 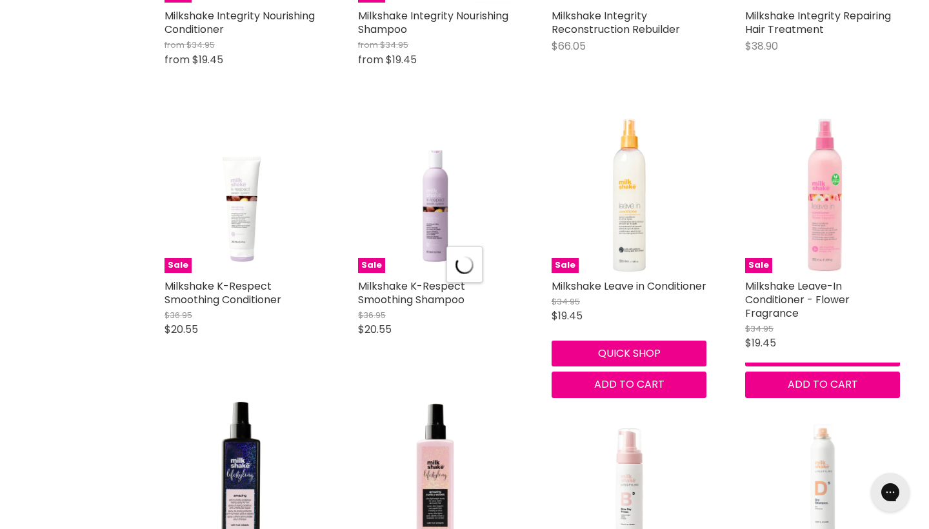 I want to click on a: Milkshake K-Respect Smoothing ConditionerSale, so click(x=242, y=196).